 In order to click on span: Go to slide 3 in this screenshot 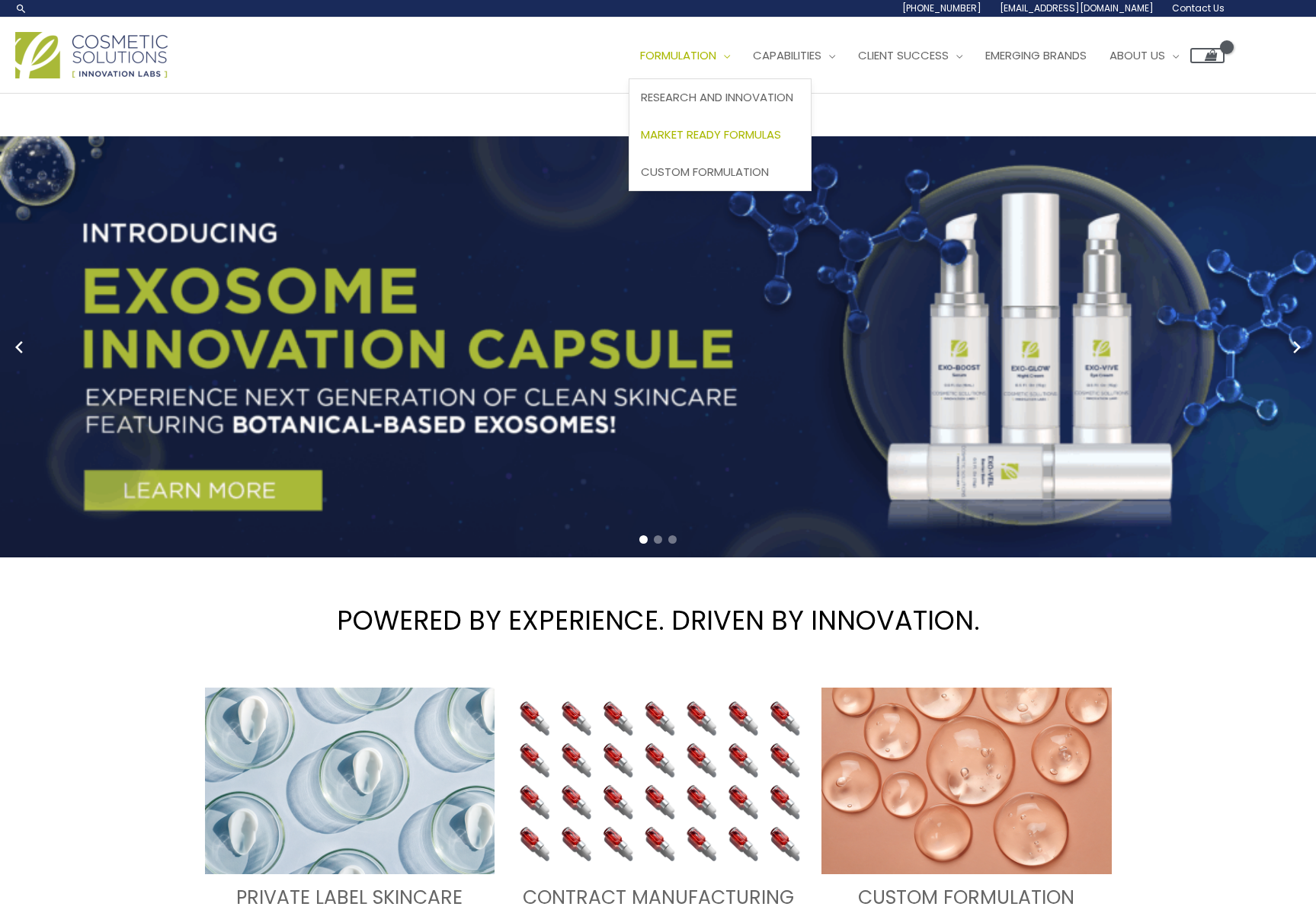, I will do `click(672, 539)`.